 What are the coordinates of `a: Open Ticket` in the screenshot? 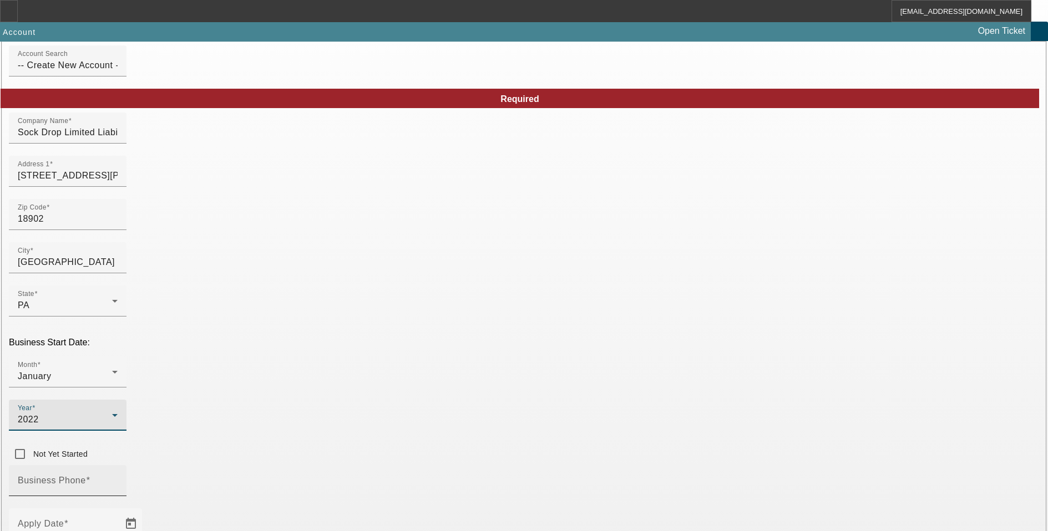 It's located at (1001, 31).